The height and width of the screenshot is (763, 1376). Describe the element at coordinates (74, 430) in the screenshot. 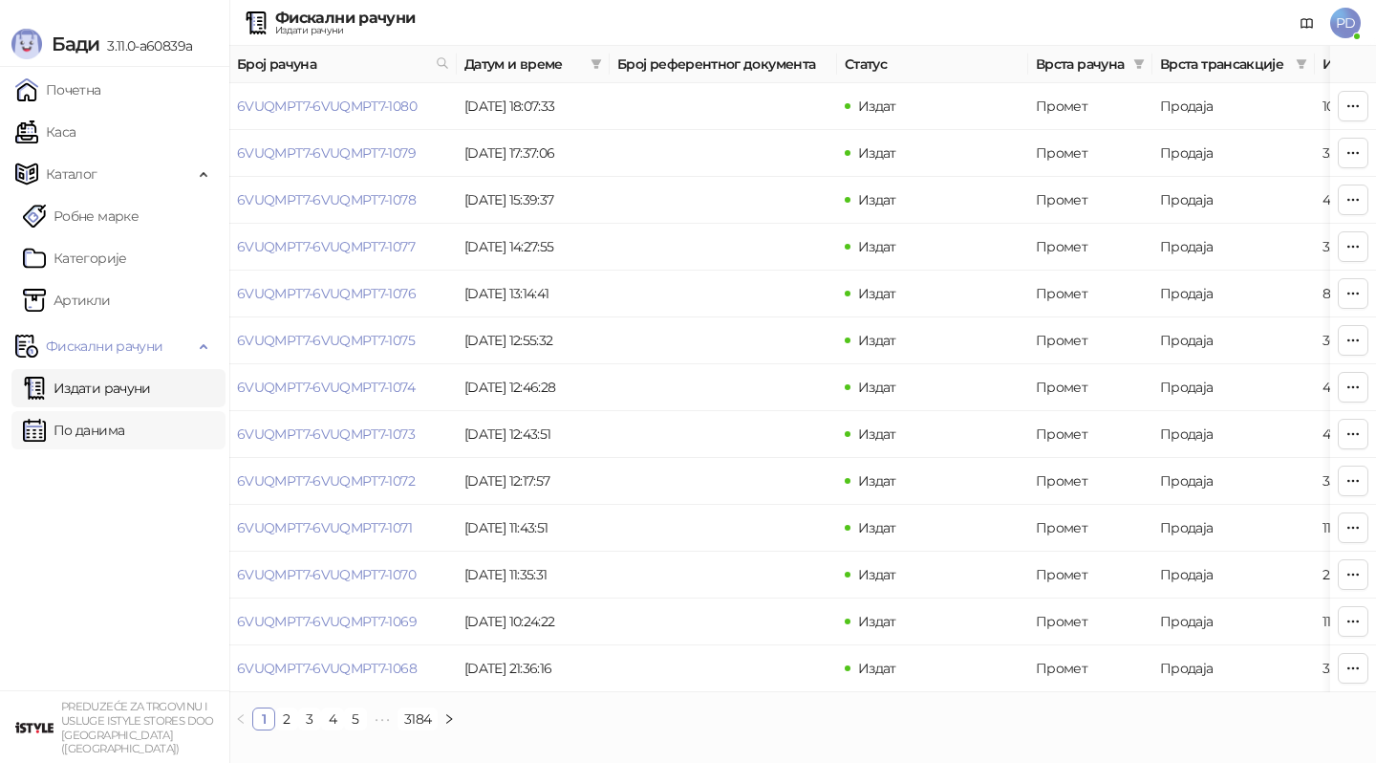

I see `a: По данима` at that location.